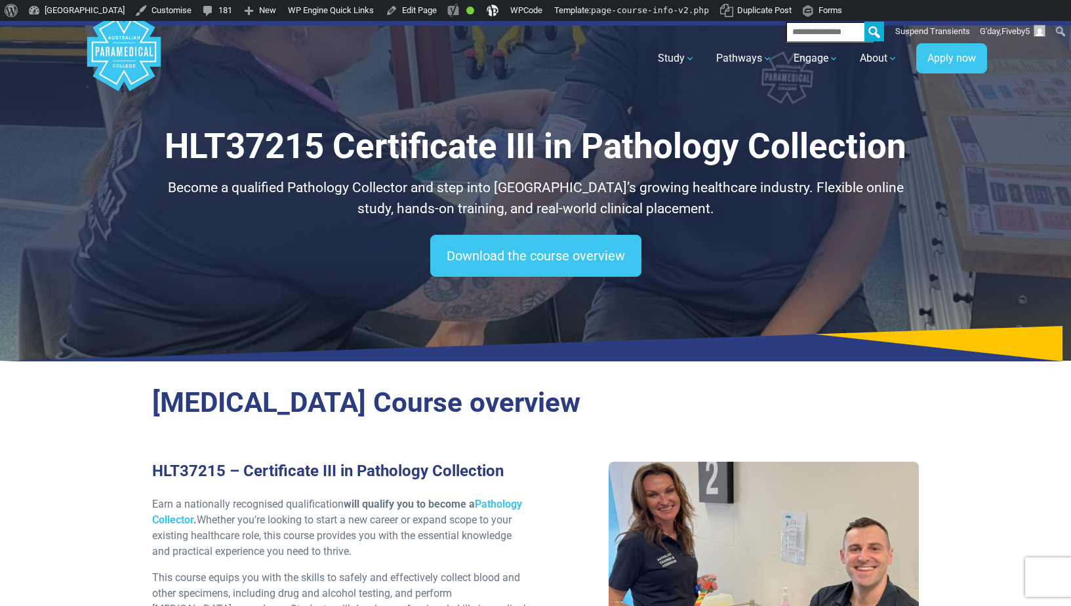 The height and width of the screenshot is (606, 1071). I want to click on a: Download the course overview, so click(536, 256).